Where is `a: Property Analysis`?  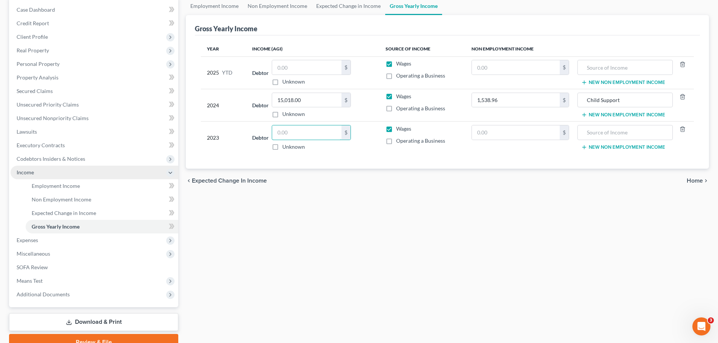
a: Property Analysis is located at coordinates (94, 78).